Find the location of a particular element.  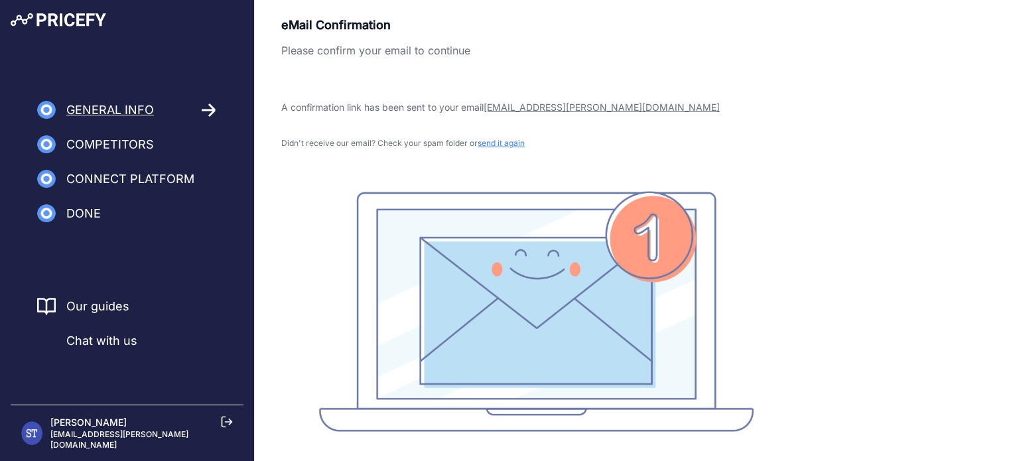

p: A confirmation link has been sent to your email is located at coordinates (536, 107).